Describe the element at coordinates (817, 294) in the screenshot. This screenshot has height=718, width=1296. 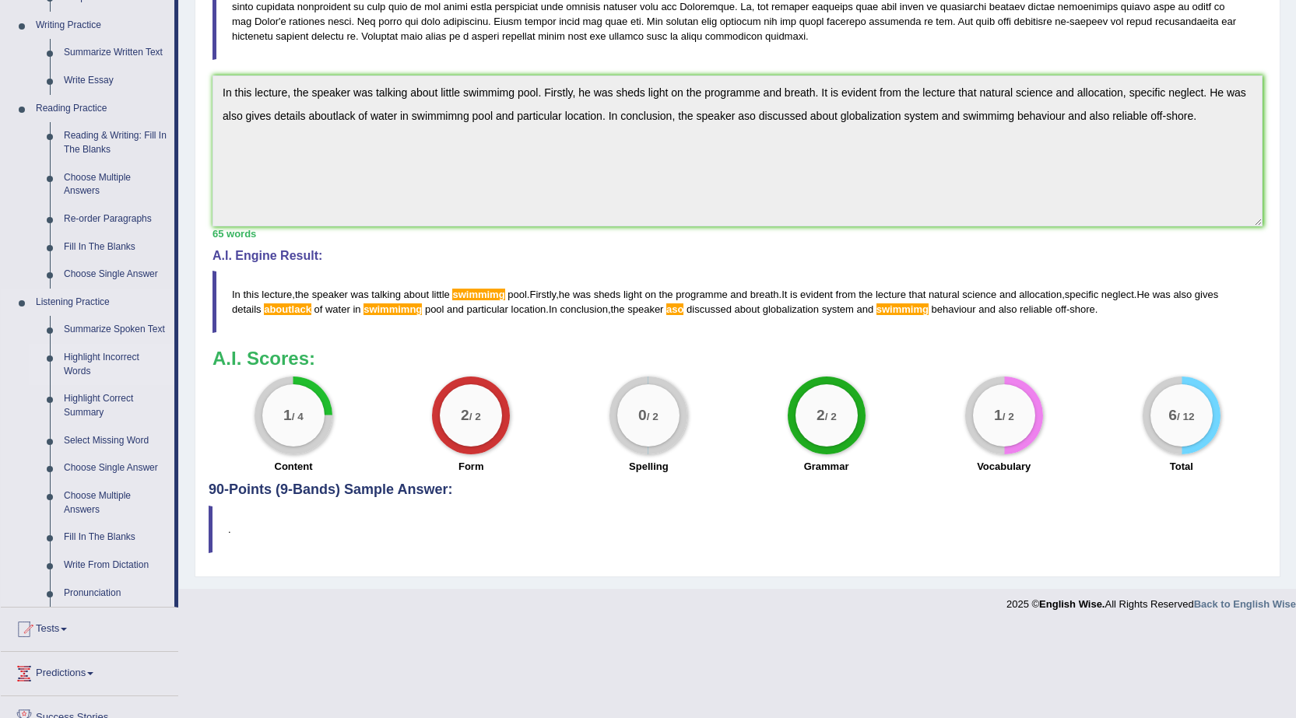
I see `span: evident` at that location.